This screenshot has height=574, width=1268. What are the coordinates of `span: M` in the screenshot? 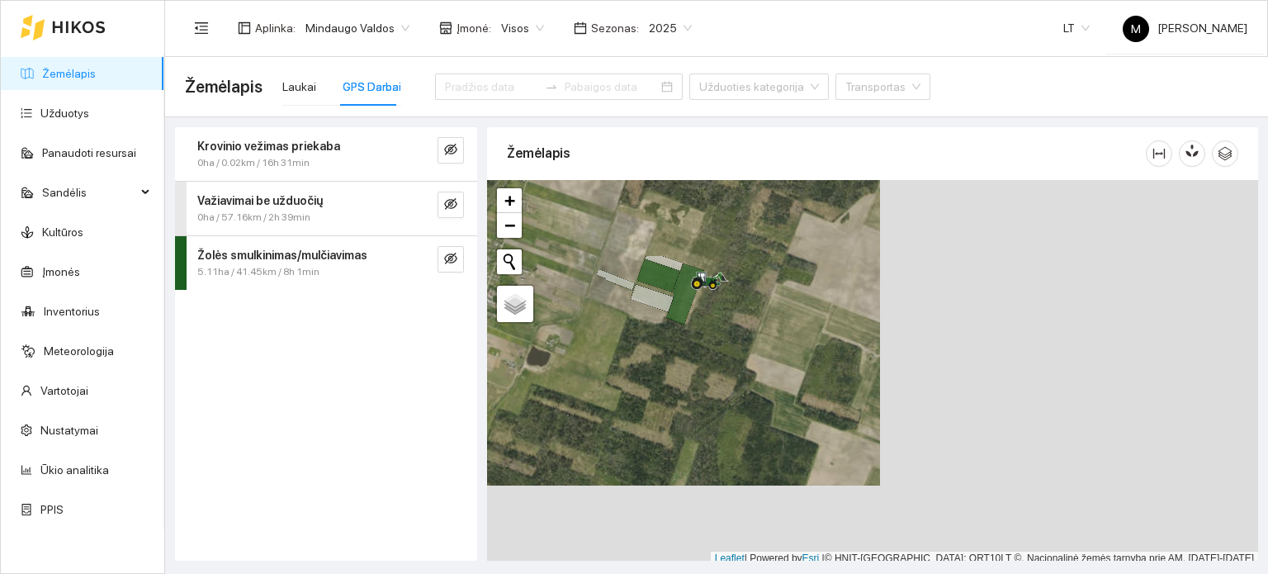 It's located at (1136, 29).